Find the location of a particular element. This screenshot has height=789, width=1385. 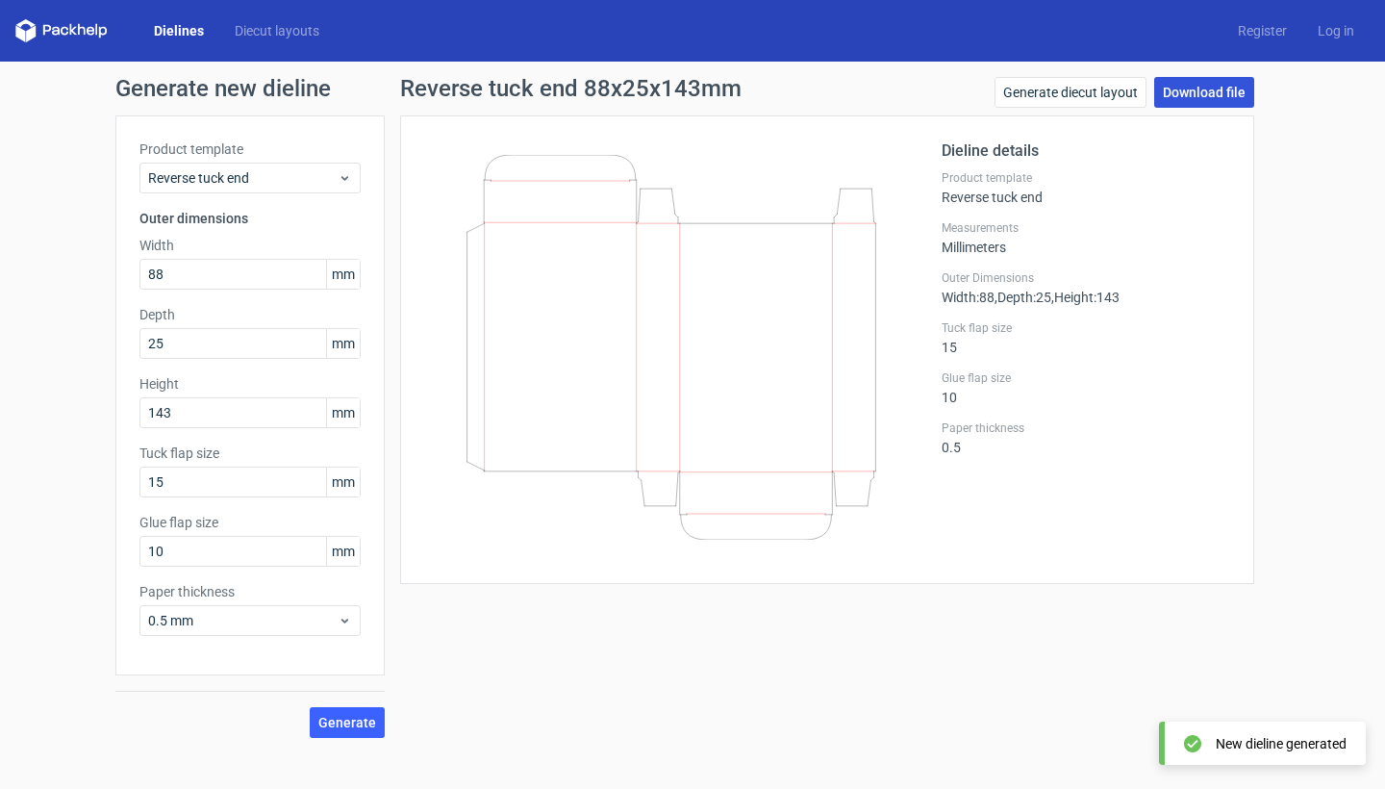

span: , Height : 143 is located at coordinates (1085, 297).